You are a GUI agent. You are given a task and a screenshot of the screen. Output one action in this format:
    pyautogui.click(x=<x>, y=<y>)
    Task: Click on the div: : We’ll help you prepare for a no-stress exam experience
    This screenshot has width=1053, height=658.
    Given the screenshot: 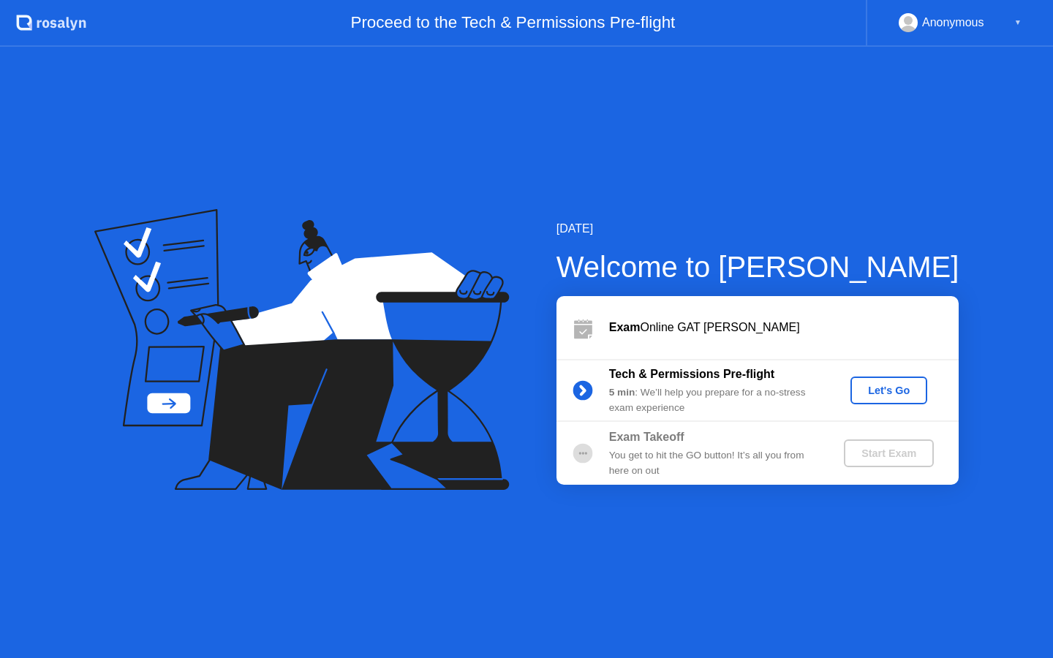 What is the action you would take?
    pyautogui.click(x=714, y=400)
    